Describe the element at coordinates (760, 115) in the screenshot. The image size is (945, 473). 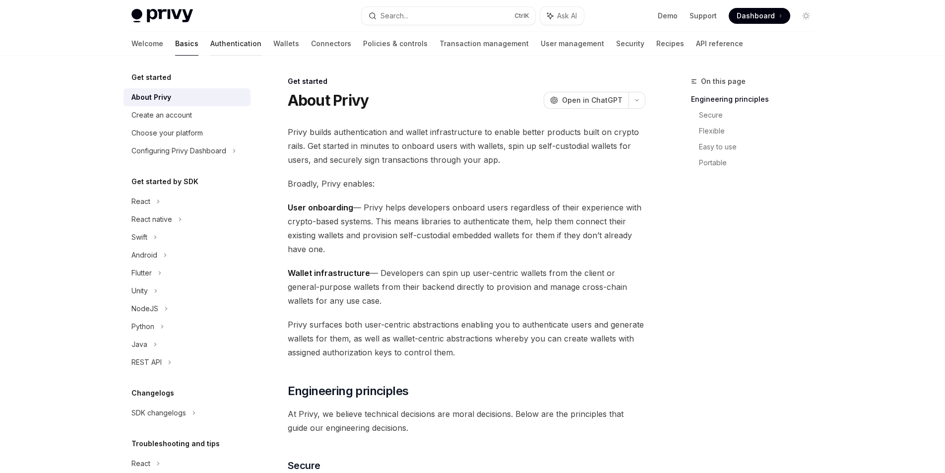
I see `a: Secure` at that location.